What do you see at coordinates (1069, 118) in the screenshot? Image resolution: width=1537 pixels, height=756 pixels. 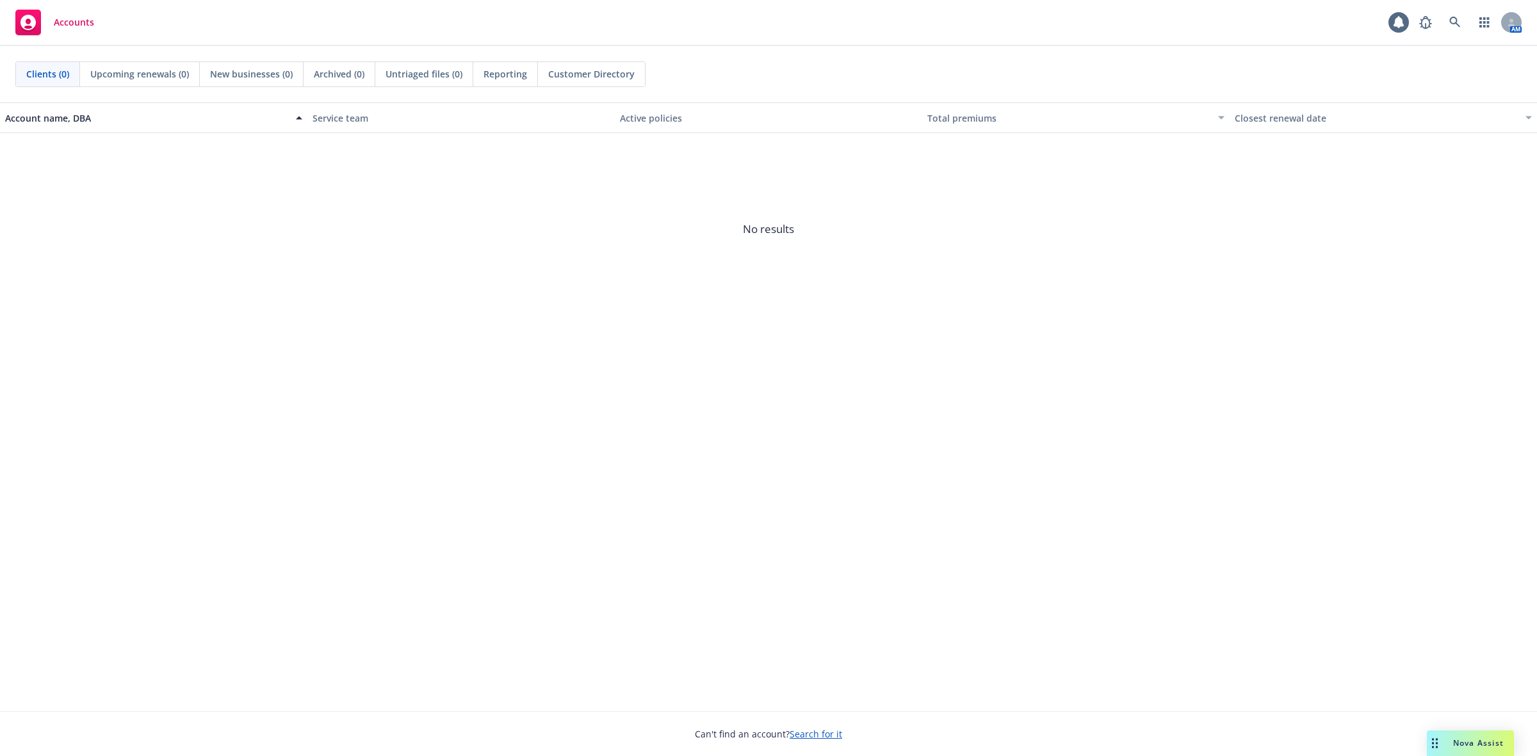 I see `div: Total premiums` at bounding box center [1069, 118].